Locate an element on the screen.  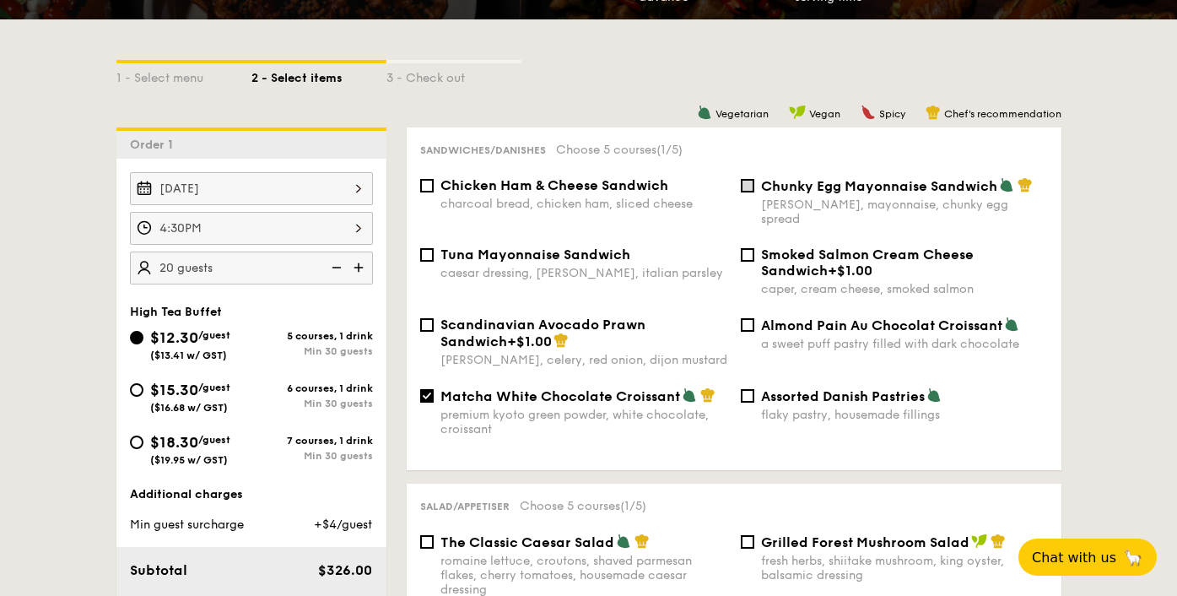
input: $12.30/guest($13.41 w/ GST)5 courses, 1 drinkMin 30 guests is located at coordinates (137, 338).